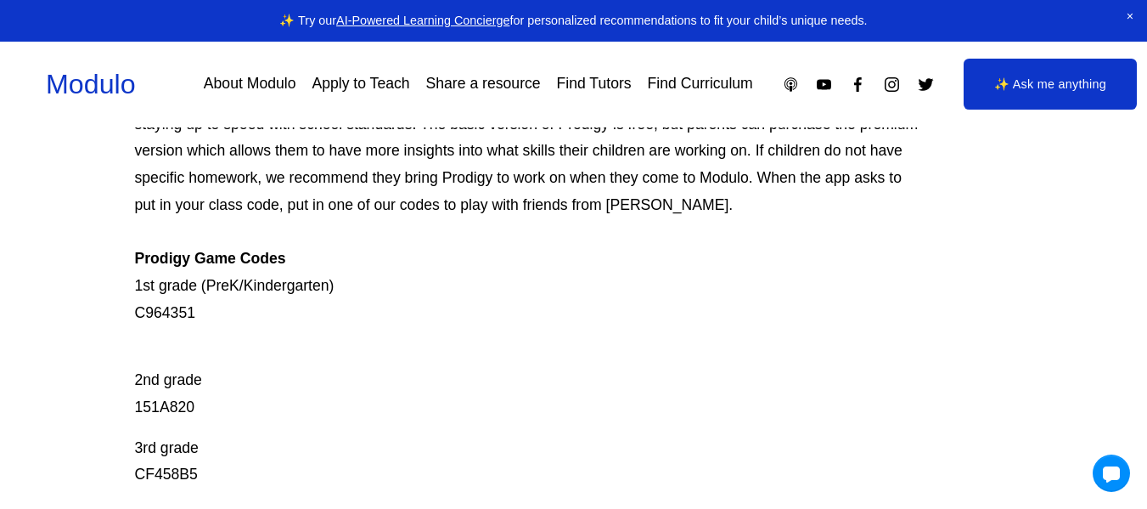 This screenshot has width=1147, height=509. Describe the element at coordinates (529, 380) in the screenshot. I see `p: 2nd grade 151A820` at that location.